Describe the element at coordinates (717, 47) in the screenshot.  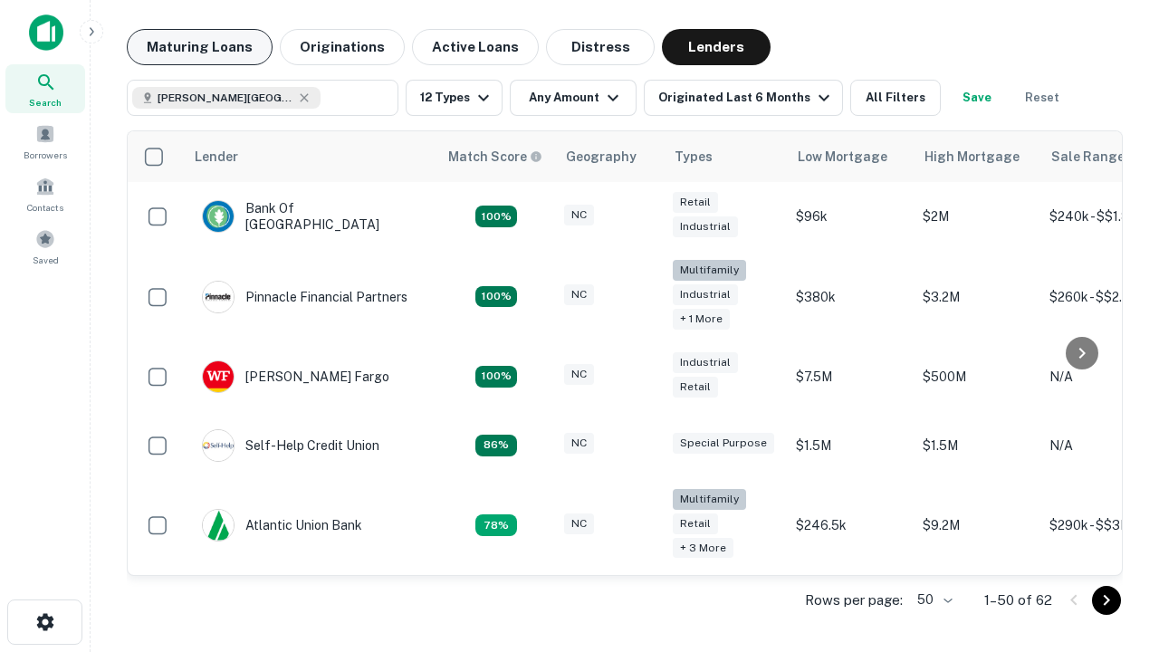
I see `button: Lenders` at that location.